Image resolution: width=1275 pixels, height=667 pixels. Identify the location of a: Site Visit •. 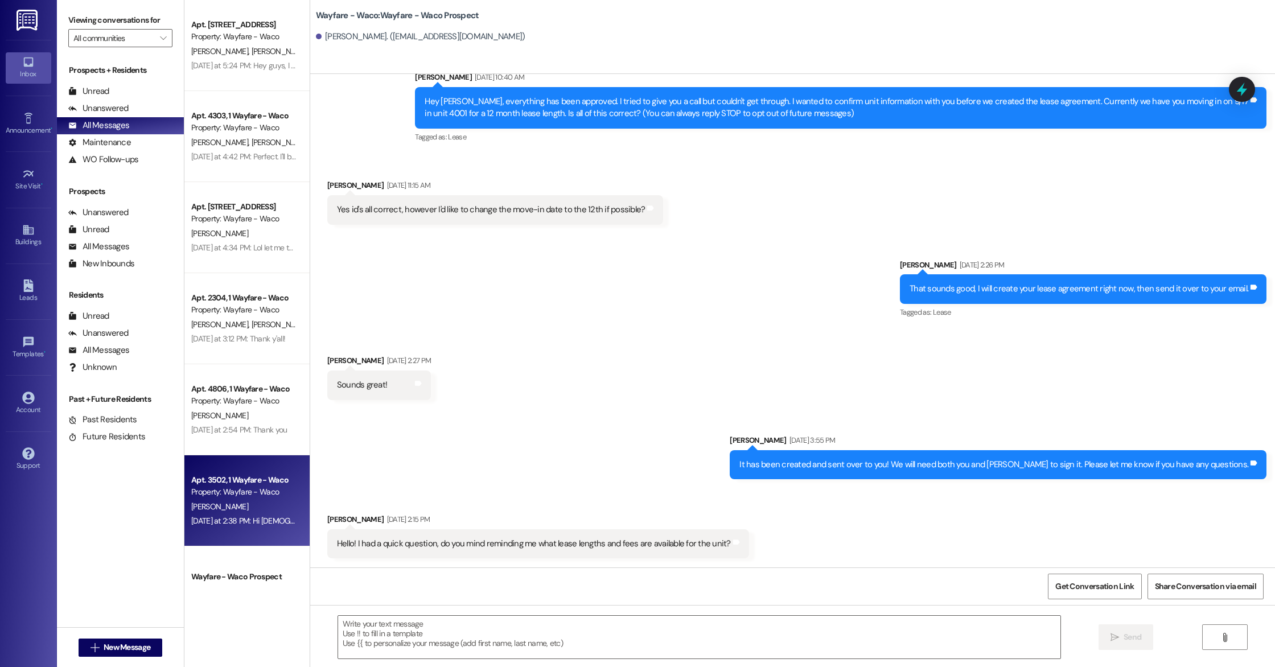
(28, 180).